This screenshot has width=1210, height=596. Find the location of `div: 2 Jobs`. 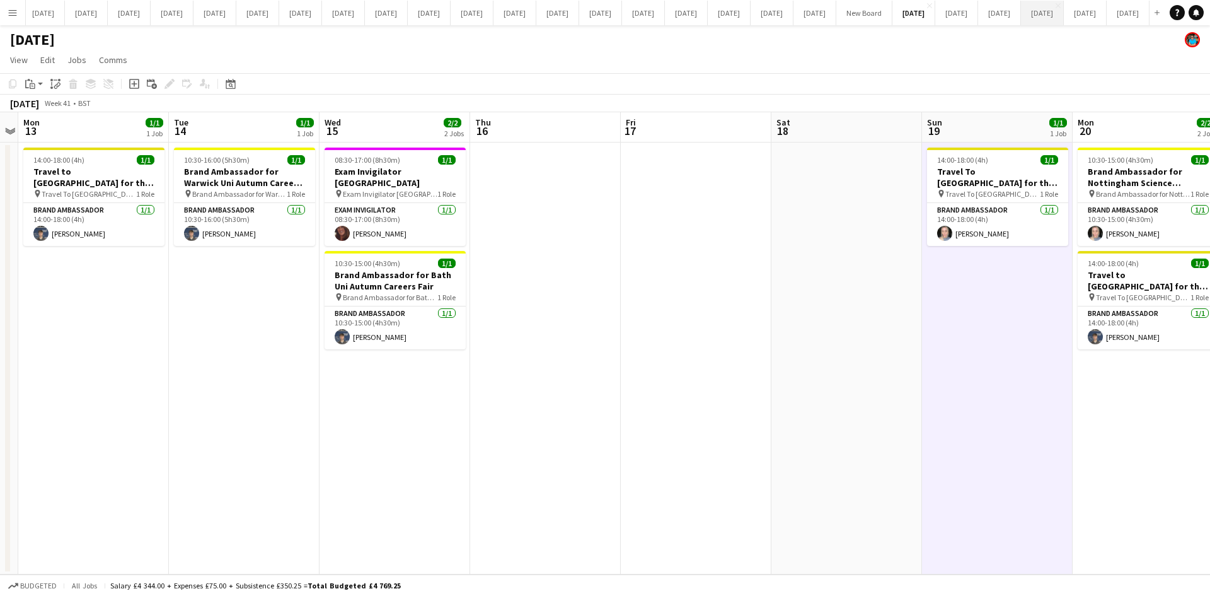

div: 2 Jobs is located at coordinates (454, 133).